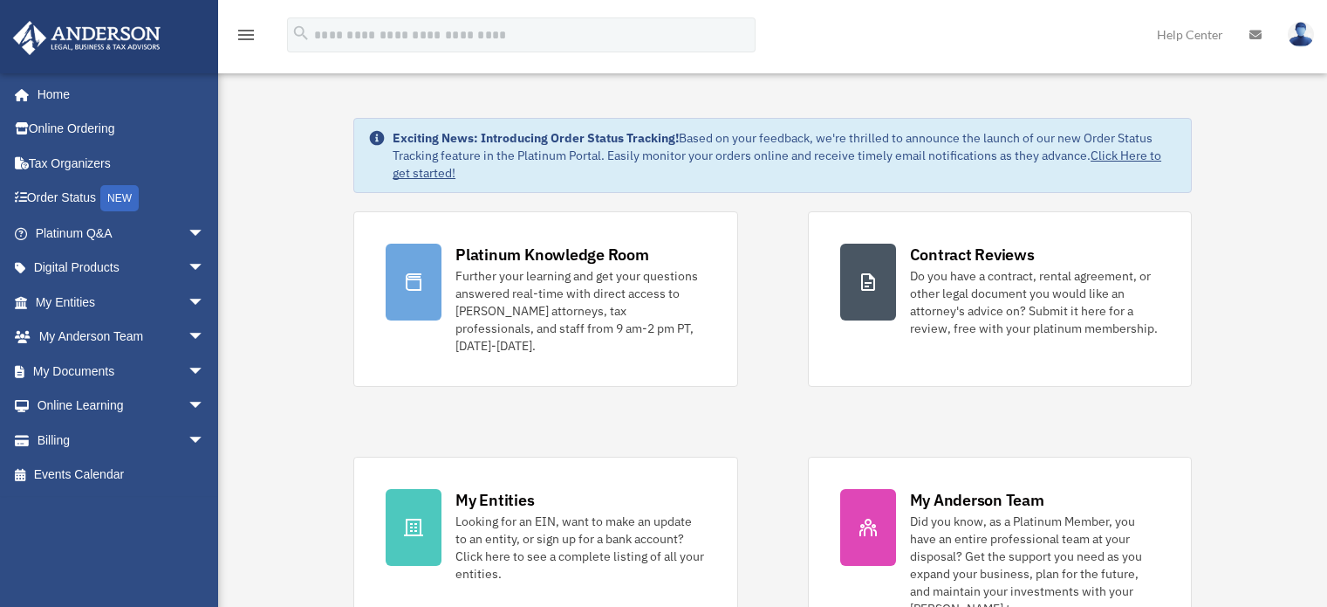  I want to click on div: My Entities, so click(495, 499).